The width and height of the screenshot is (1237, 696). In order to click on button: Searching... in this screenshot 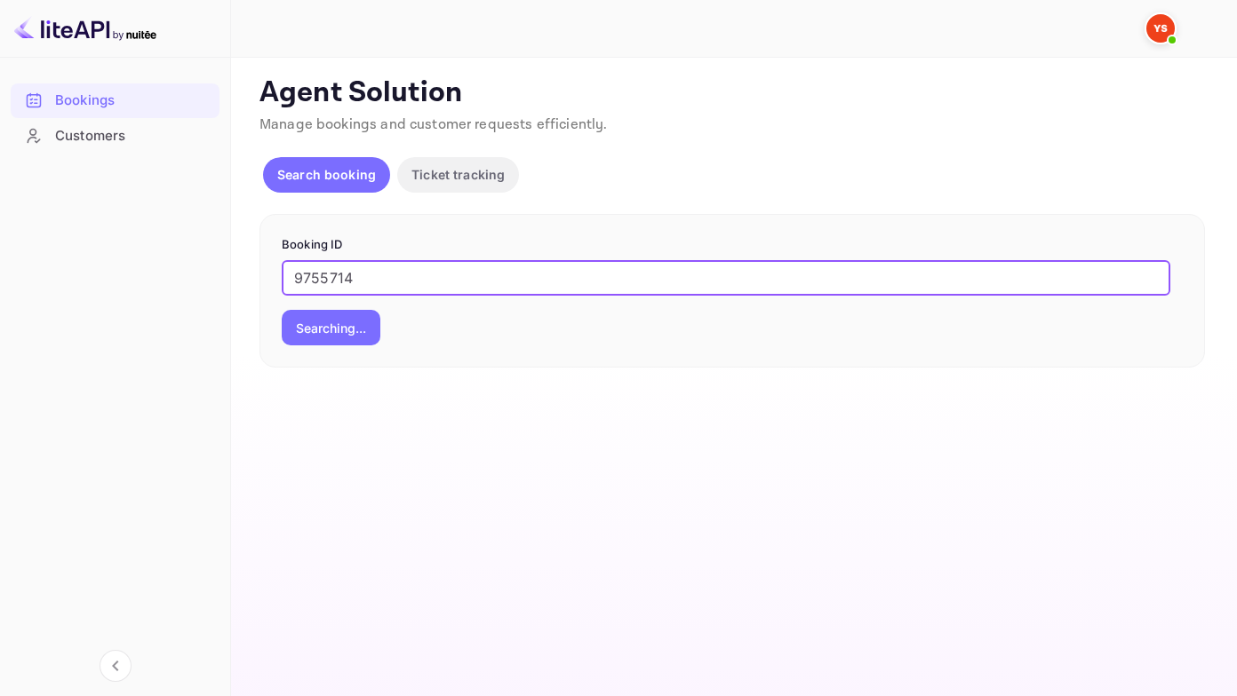, I will do `click(330, 328)`.